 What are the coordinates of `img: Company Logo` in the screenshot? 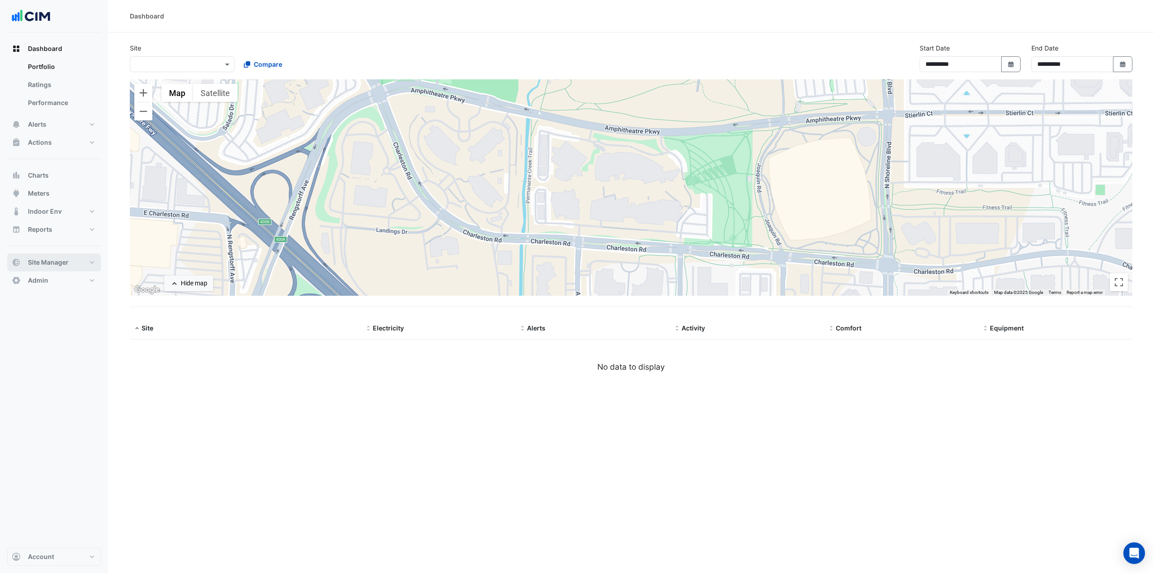 It's located at (31, 16).